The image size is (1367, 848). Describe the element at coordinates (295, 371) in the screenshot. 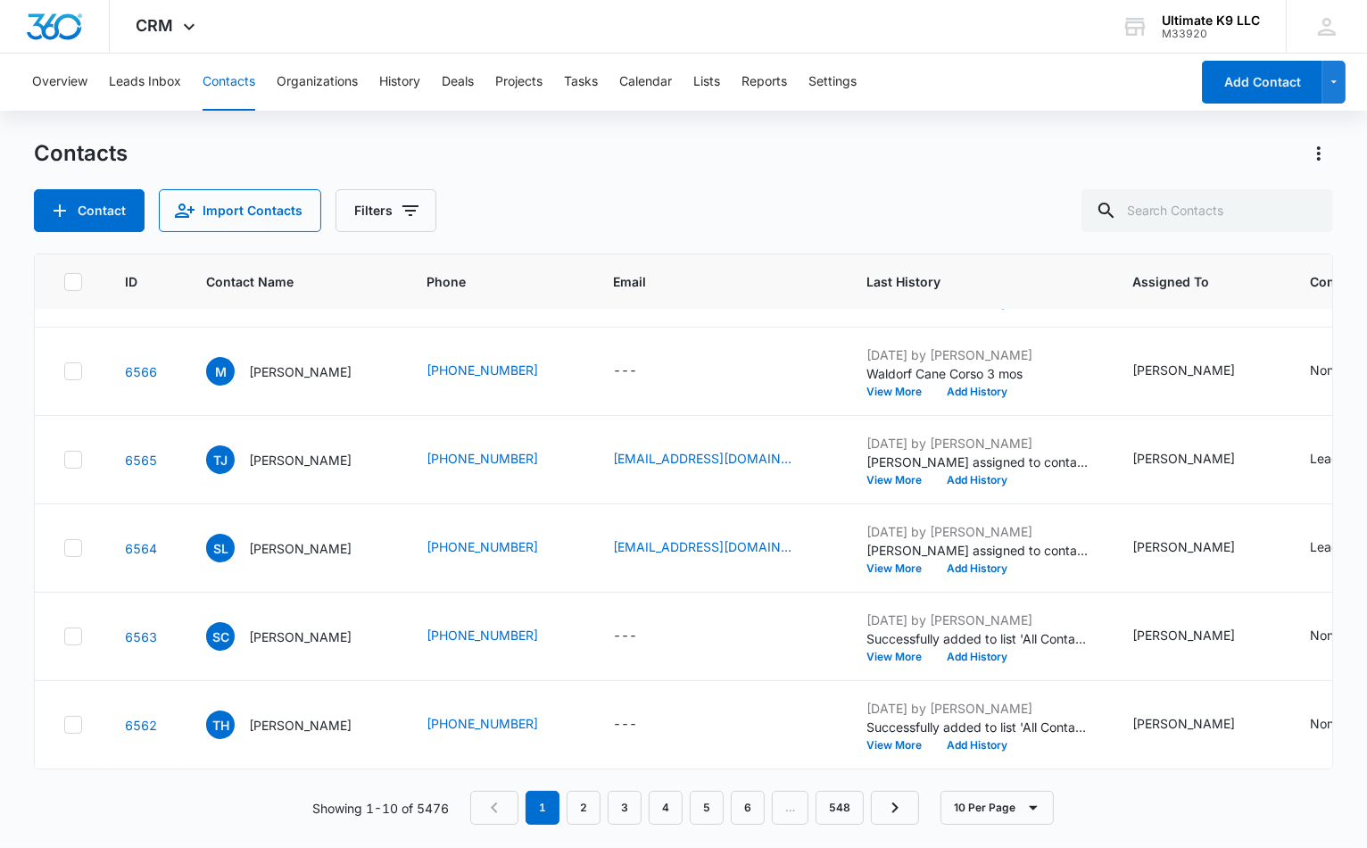

I see `div: Contact Name - Melvin - Select to Edit Field` at that location.